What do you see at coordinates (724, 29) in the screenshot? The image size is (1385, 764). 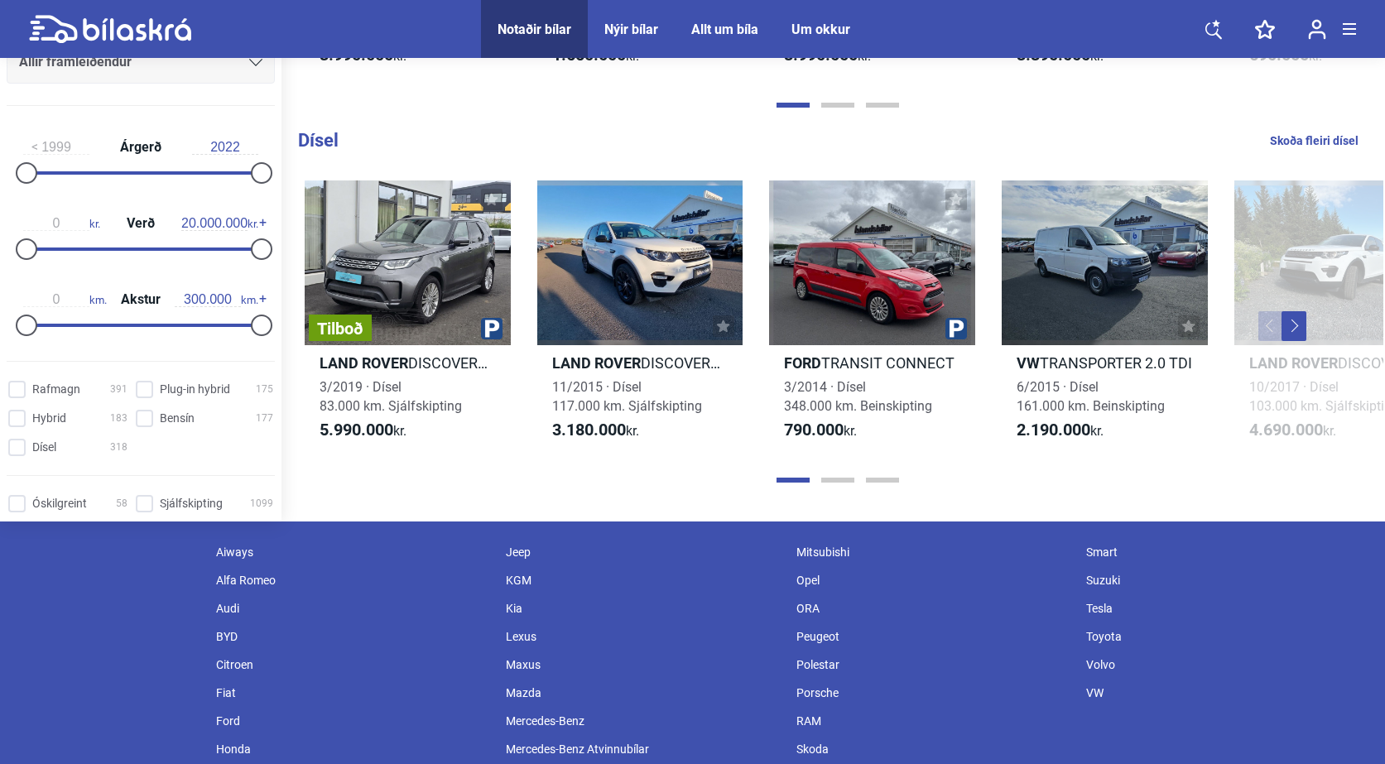 I see `div: Allt um bíla` at bounding box center [724, 29].